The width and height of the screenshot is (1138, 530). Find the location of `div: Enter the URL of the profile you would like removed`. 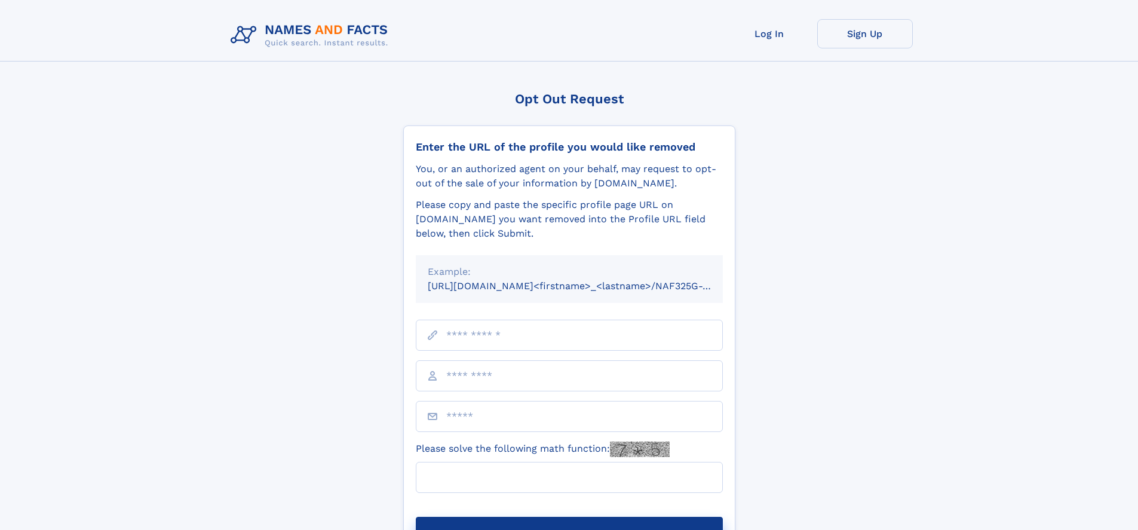

div: Enter the URL of the profile you would like removed is located at coordinates (569, 147).